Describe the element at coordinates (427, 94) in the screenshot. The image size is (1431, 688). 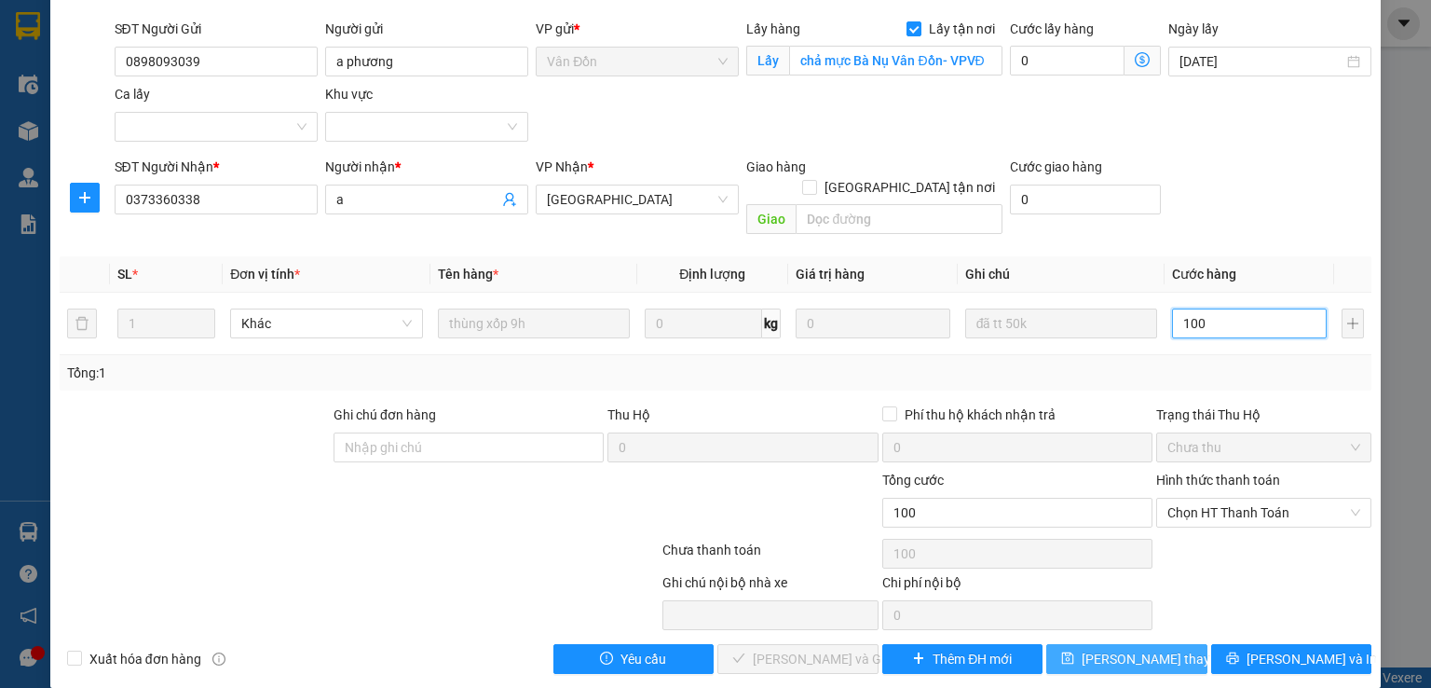
I see `div: Khu vực` at that location.